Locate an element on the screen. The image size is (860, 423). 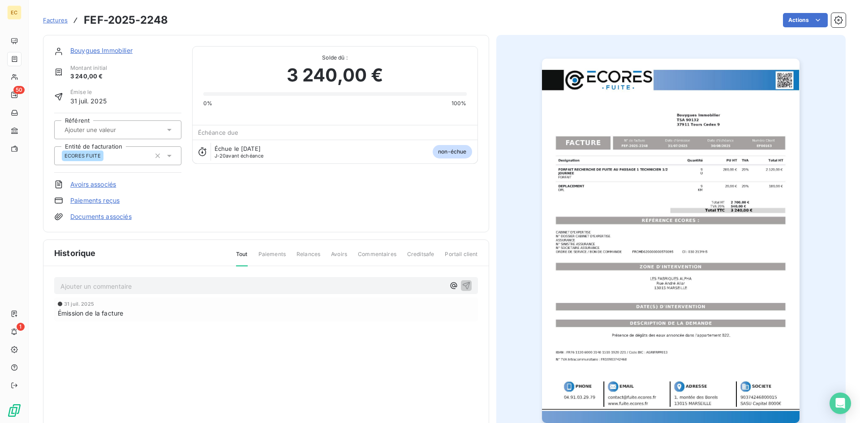
span: non-échue is located at coordinates (452, 152).